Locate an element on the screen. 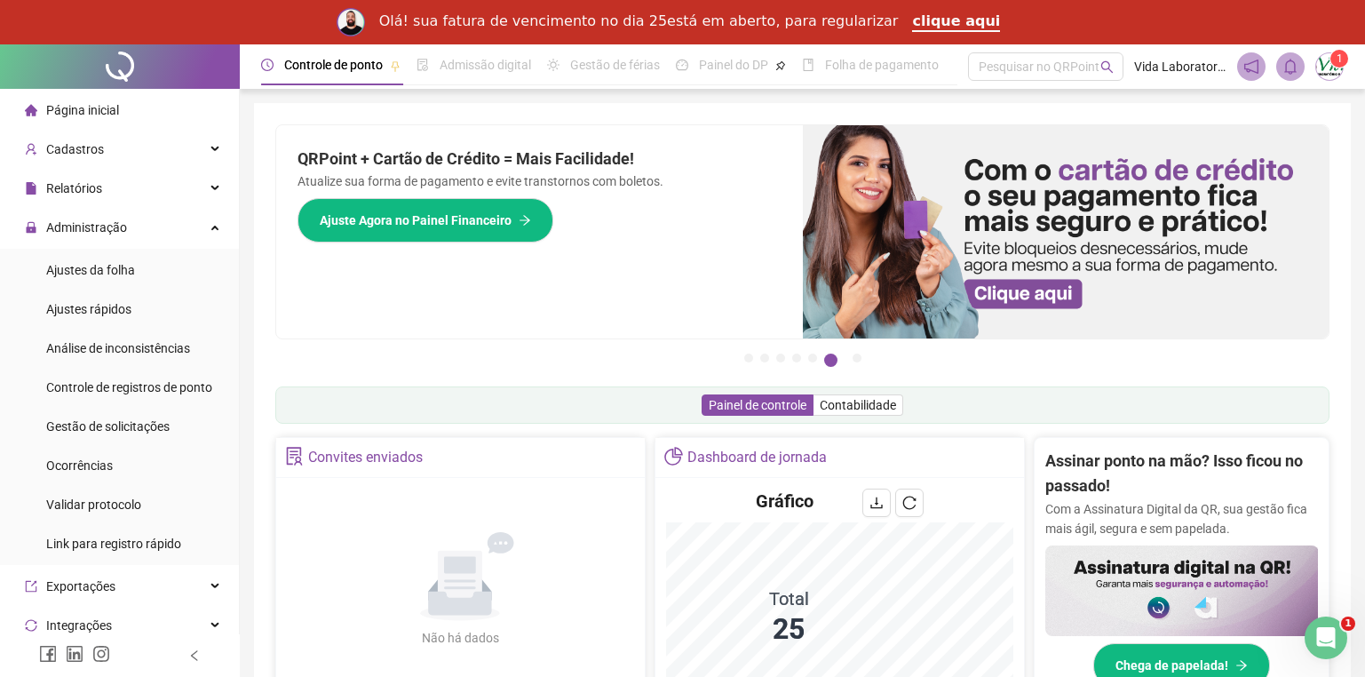 The height and width of the screenshot is (677, 1365). span: pie-chart is located at coordinates (673, 456).